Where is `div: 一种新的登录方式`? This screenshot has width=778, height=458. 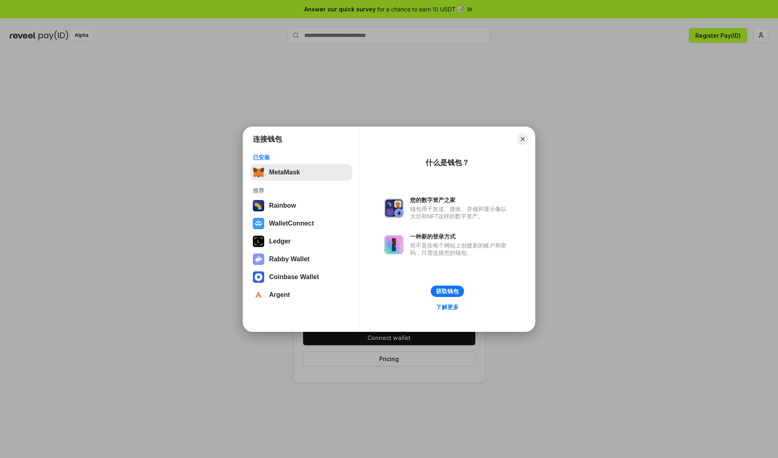 div: 一种新的登录方式 is located at coordinates (460, 236).